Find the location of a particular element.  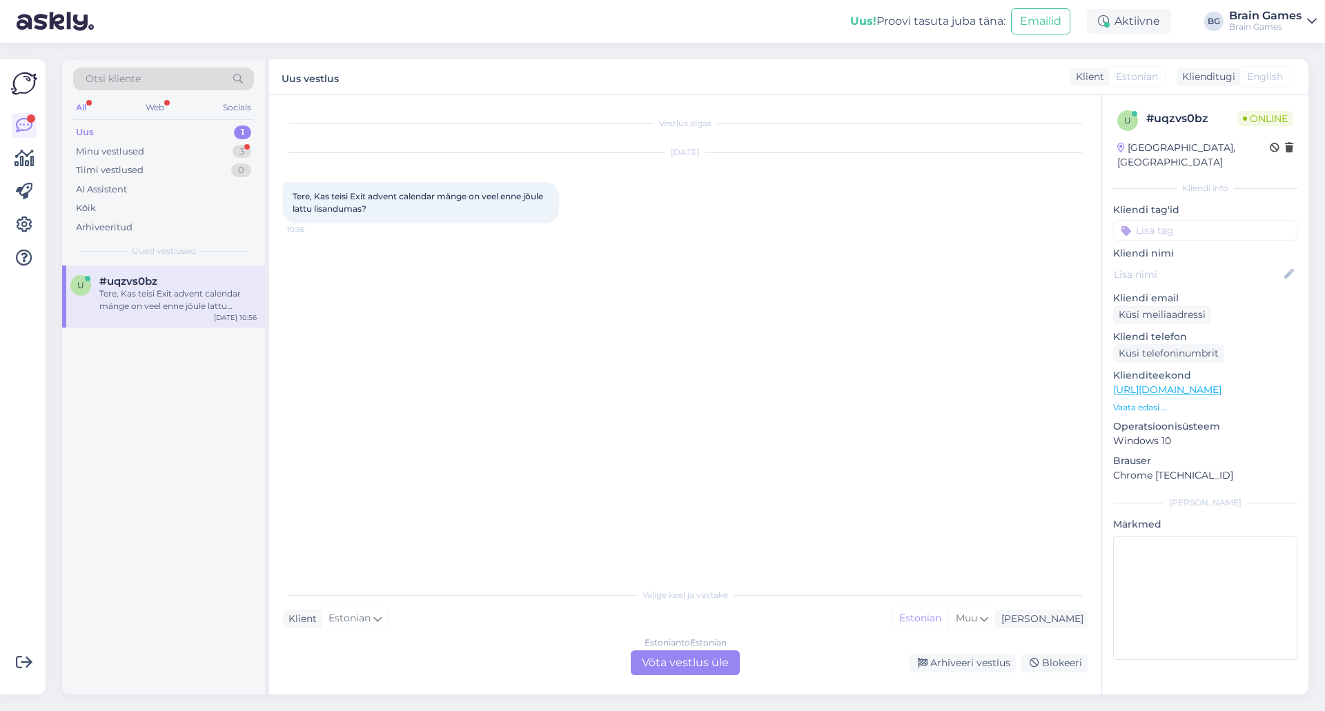

div: Arhiveeri vestlus is located at coordinates (963, 663).